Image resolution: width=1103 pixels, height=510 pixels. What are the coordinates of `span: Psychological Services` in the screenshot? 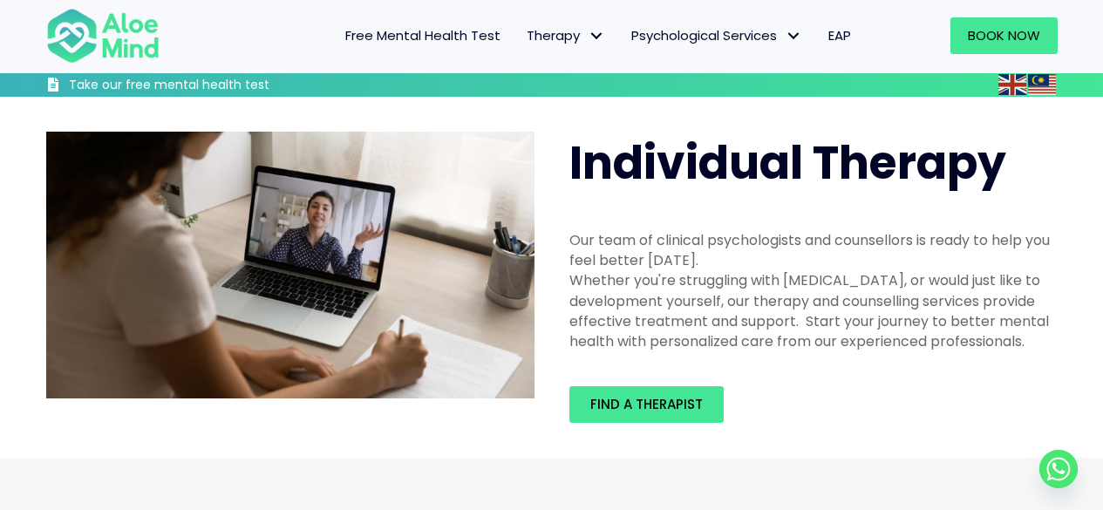 It's located at (716, 35).